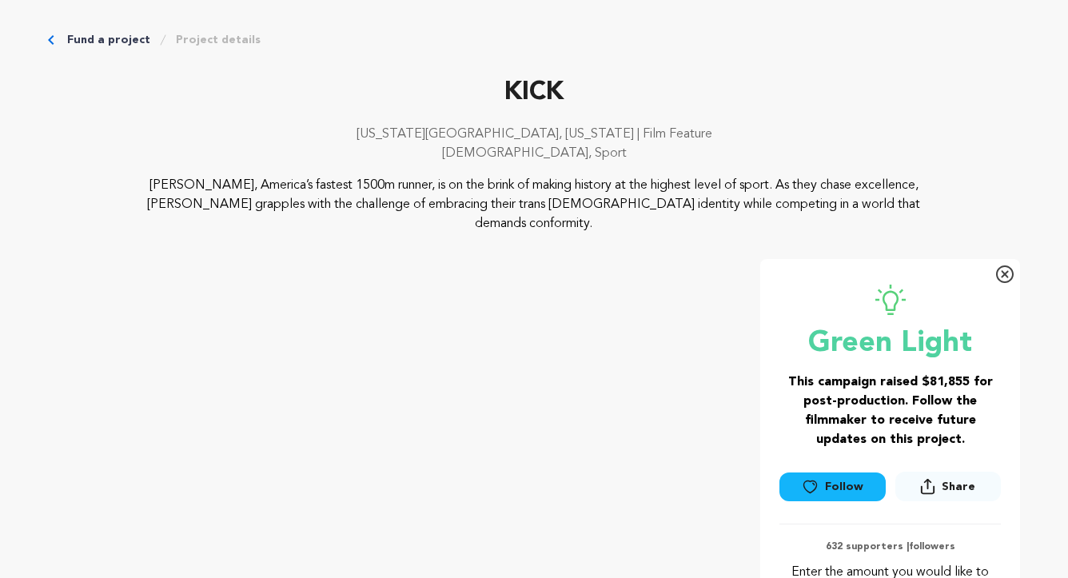  I want to click on p: KICK, so click(534, 93).